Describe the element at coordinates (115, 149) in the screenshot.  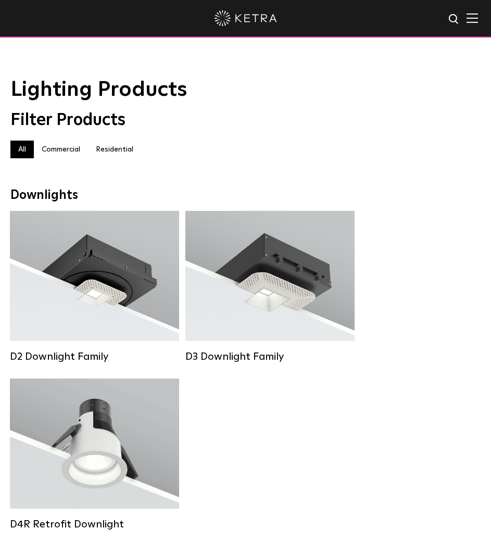
I see `label: Residential` at that location.